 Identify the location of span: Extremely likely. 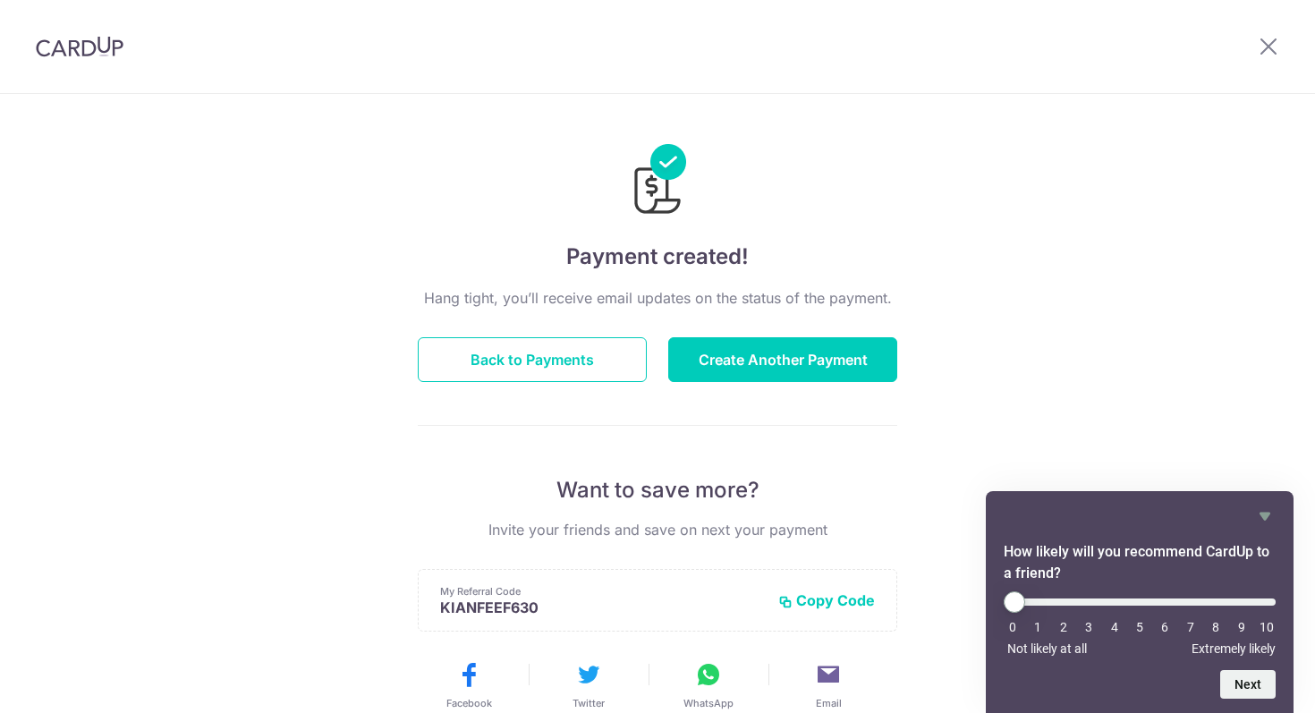
(1233, 648).